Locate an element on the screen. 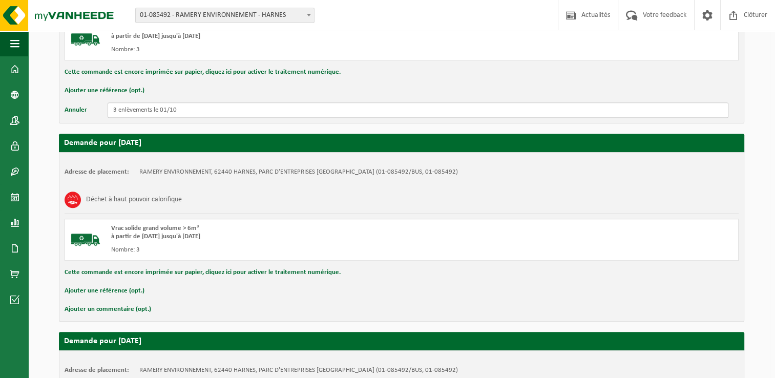 The image size is (775, 378). h3: Déchet à haut pouvoir calorifique is located at coordinates (134, 200).